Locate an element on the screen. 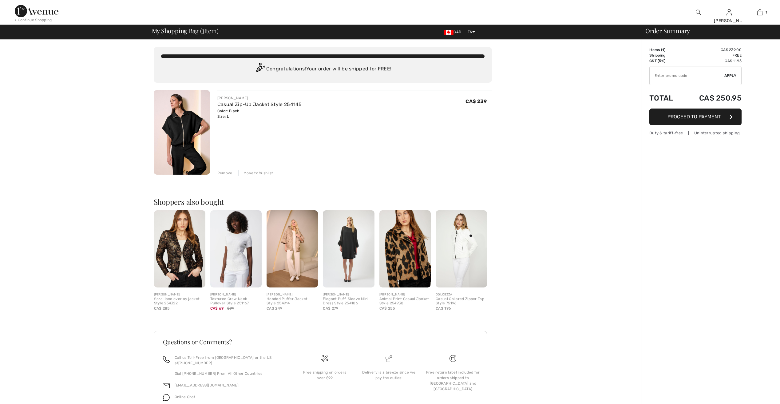 The image size is (780, 404). div: Animal Print Casual Jacket Style 254930 is located at coordinates (405, 301).